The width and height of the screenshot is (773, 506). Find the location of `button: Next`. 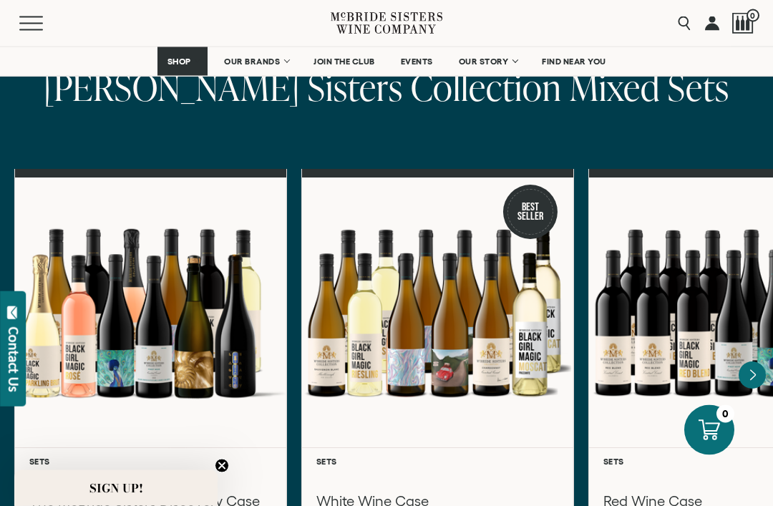

button: Next is located at coordinates (752, 376).